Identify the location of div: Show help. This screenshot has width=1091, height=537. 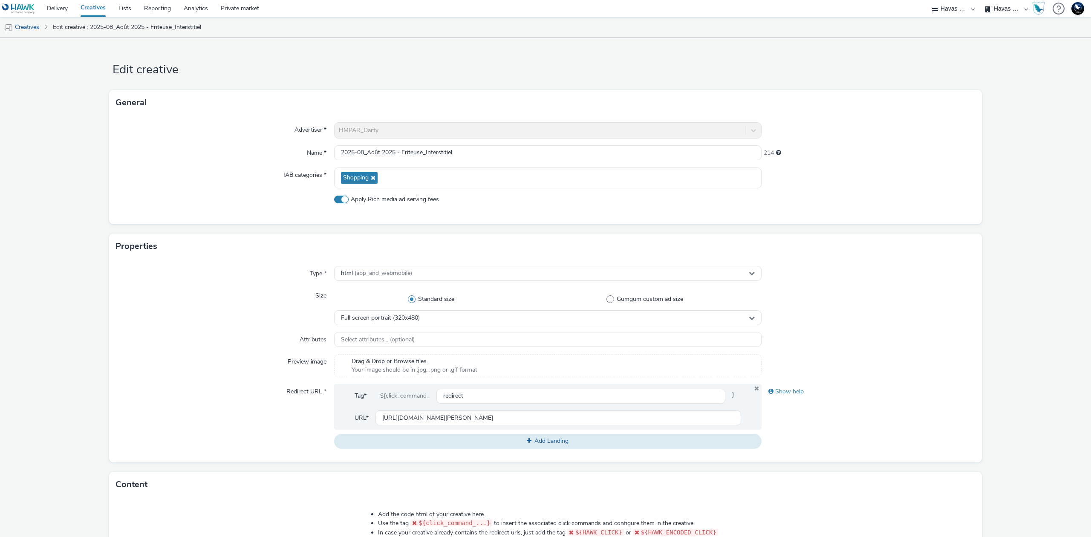
(869, 392).